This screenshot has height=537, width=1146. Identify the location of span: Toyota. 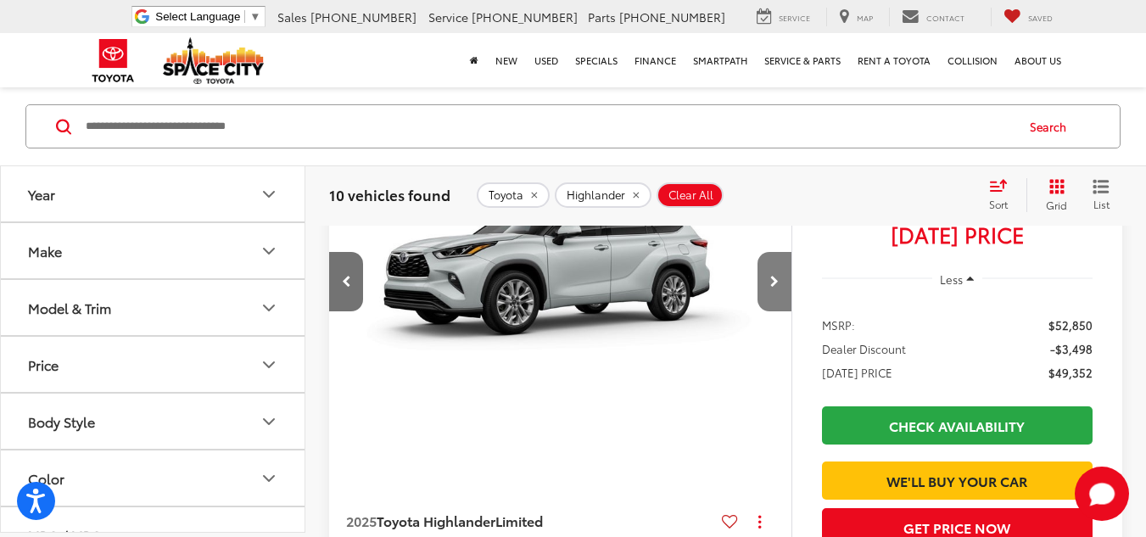
(506, 195).